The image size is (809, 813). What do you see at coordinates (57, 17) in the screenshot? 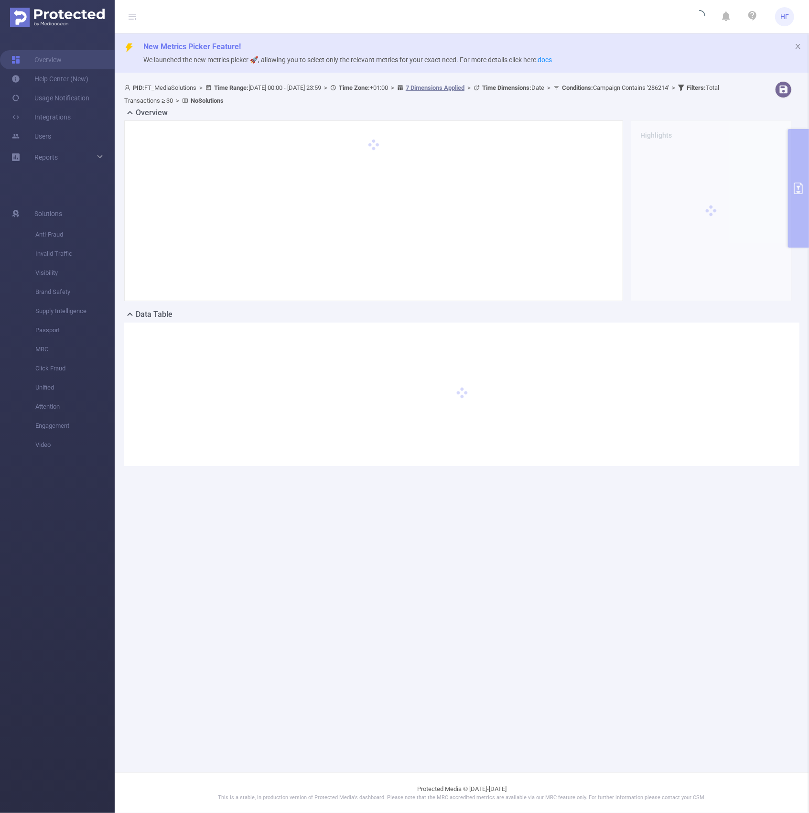
I see `img: Protected Media` at bounding box center [57, 17].